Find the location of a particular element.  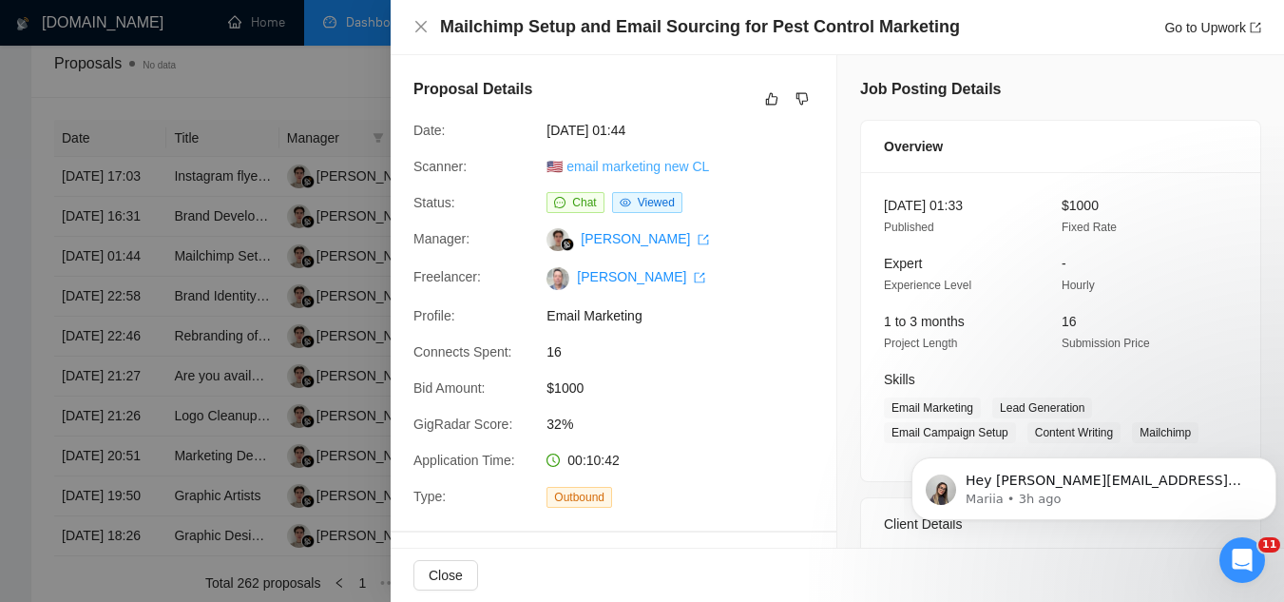

h5: Proposal Details is located at coordinates (472, 89).